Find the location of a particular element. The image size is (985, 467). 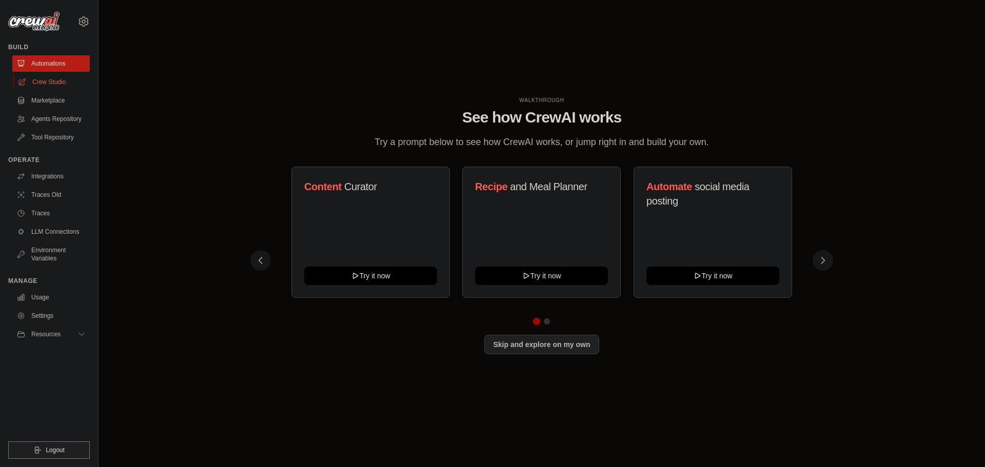

span: Logout is located at coordinates (55, 450).